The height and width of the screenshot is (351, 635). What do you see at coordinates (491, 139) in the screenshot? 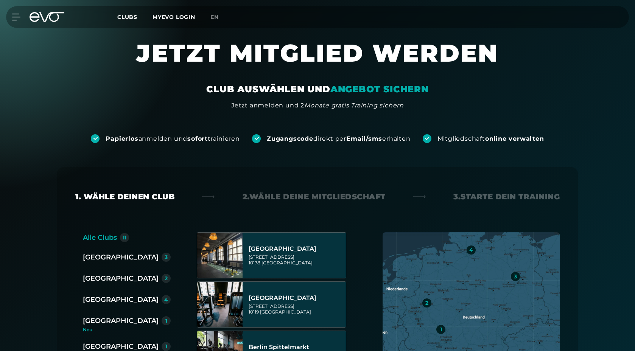
I see `div: Mitgliedschaft` at bounding box center [491, 139].